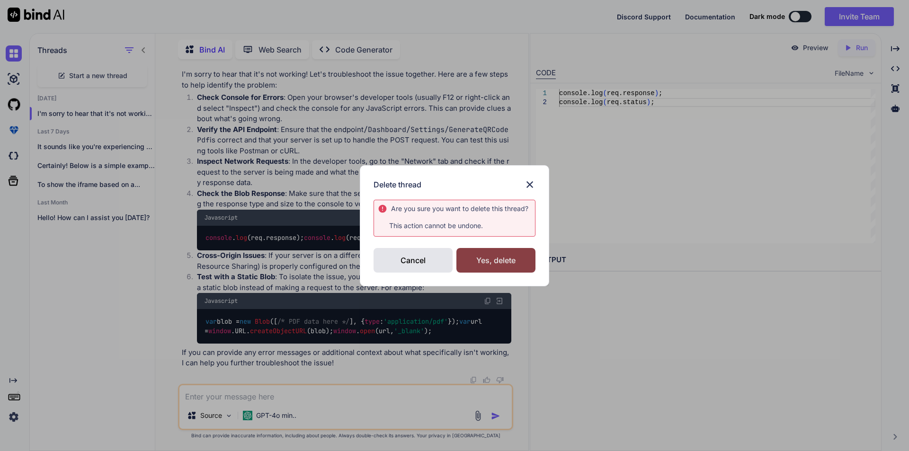  Describe the element at coordinates (456, 226) in the screenshot. I see `p: This action cannot be undone.` at that location.